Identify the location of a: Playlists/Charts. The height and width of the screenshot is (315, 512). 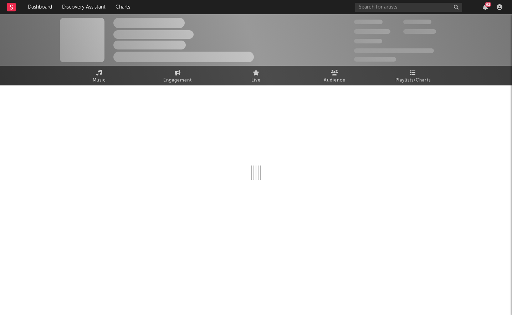
(413, 76).